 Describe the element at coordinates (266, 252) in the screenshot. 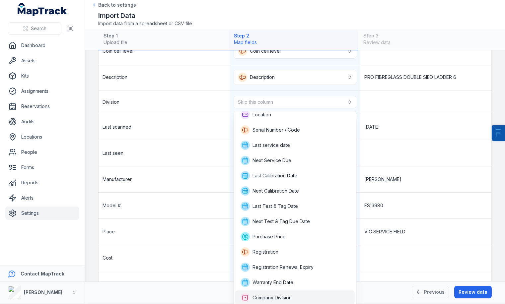

I see `span: Registration` at that location.